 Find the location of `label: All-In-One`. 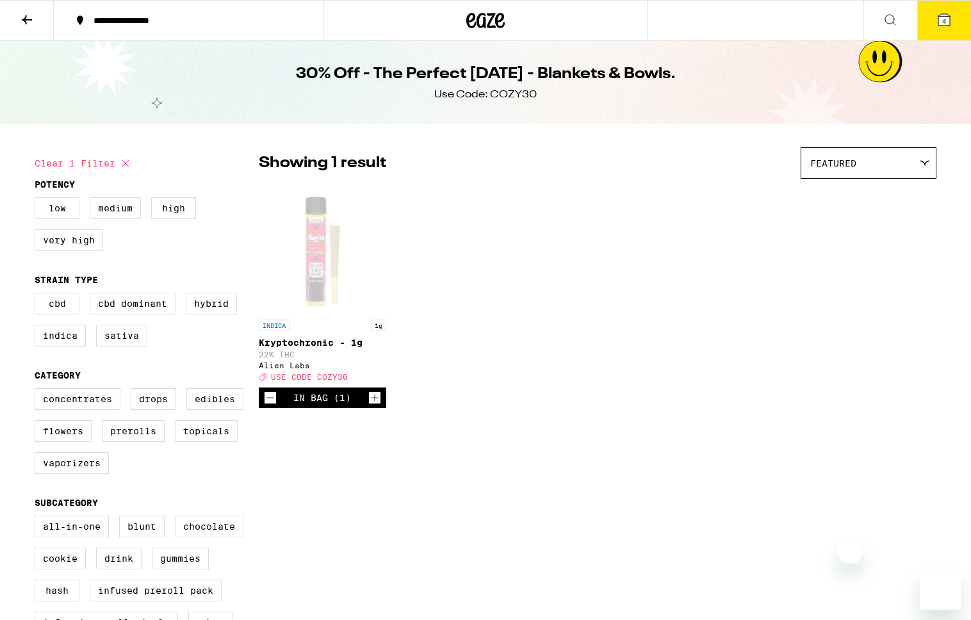

label: All-In-One is located at coordinates (72, 526).